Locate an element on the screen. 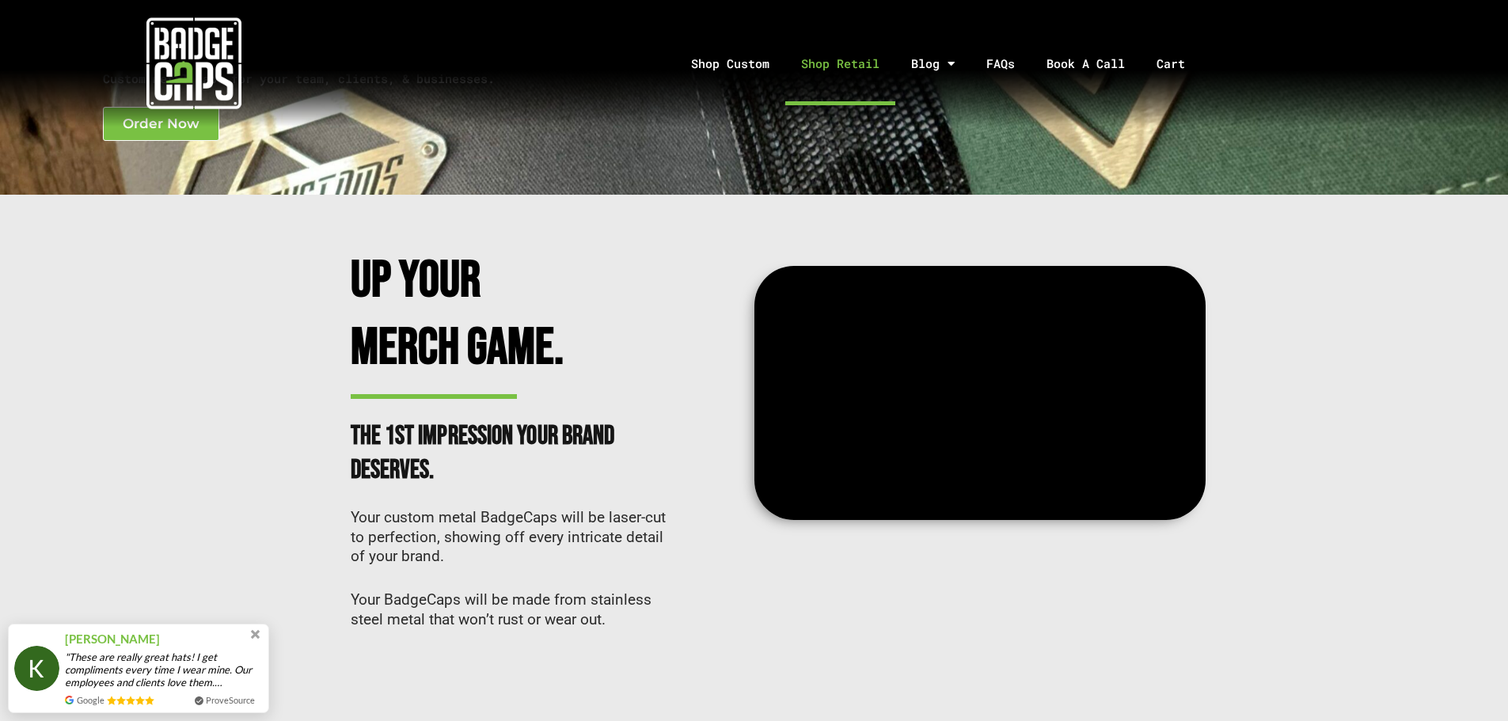  h2: Up Your Merch Game. is located at coordinates (489, 314).